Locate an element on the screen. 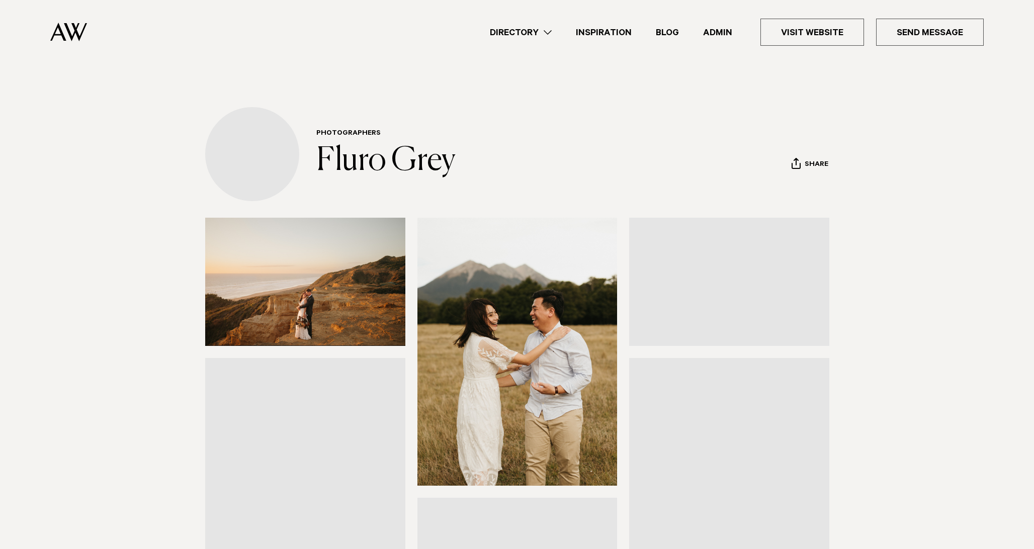 This screenshot has width=1034, height=549. a: Visit Website is located at coordinates (812, 32).